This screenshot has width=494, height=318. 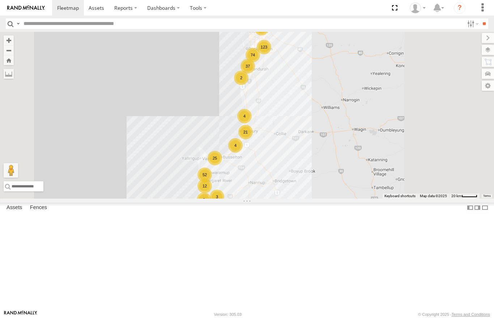 What do you see at coordinates (14, 208) in the screenshot?
I see `label: Assets` at bounding box center [14, 208].